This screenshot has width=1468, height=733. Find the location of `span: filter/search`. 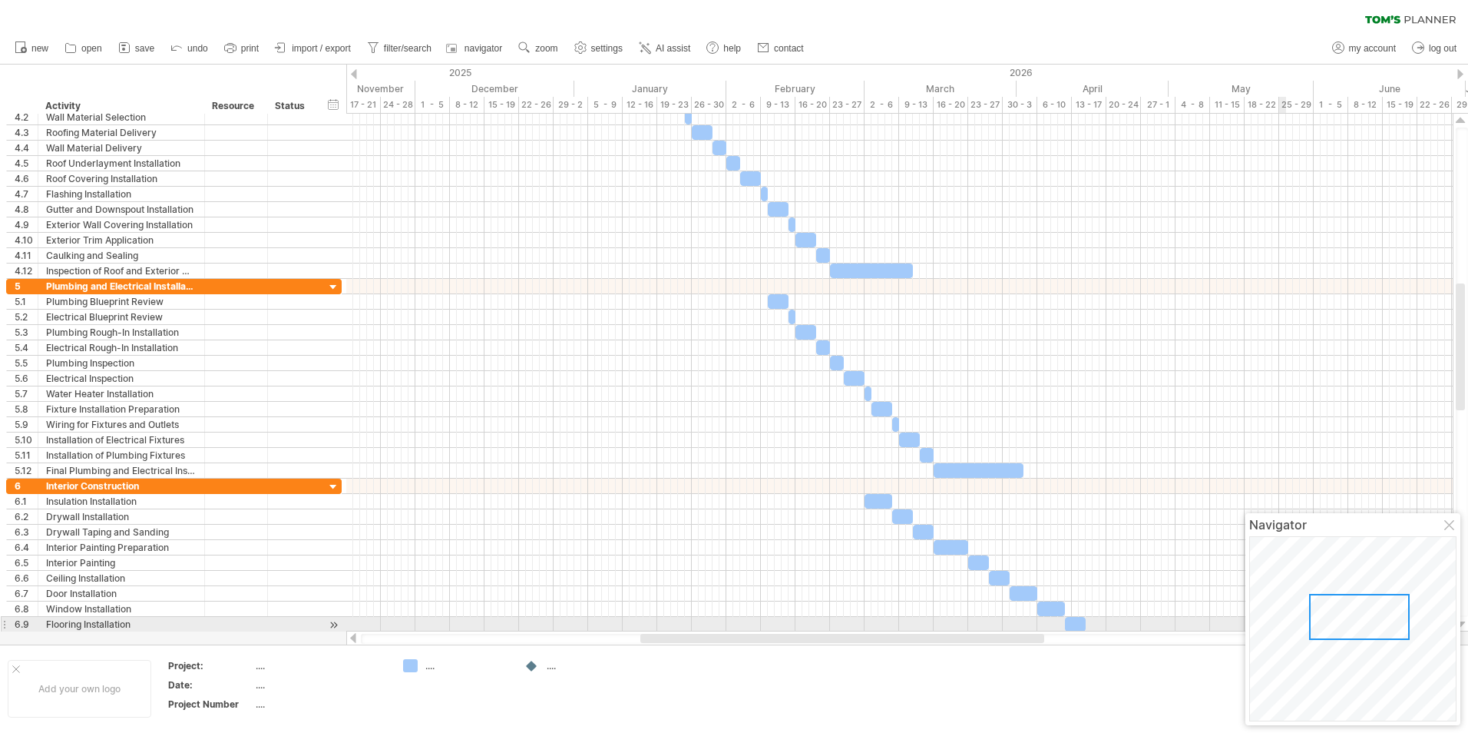

span: filter/search is located at coordinates (408, 48).